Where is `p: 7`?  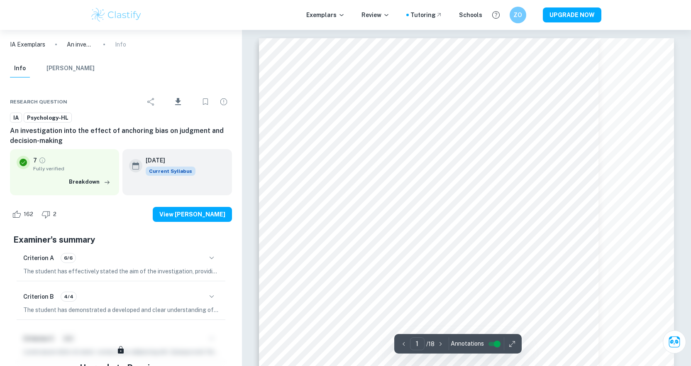 p: 7 is located at coordinates (35, 160).